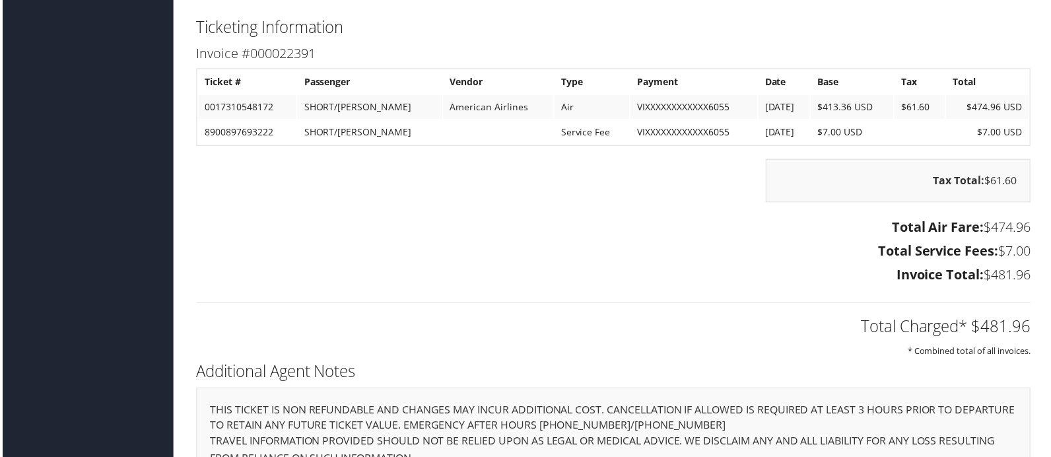  I want to click on h3: $7.00, so click(614, 252).